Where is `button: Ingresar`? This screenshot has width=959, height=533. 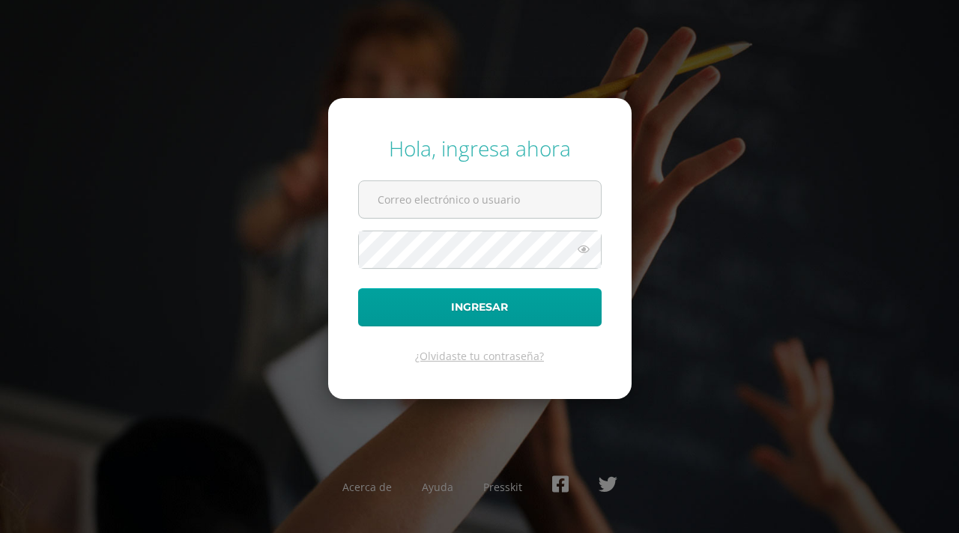 button: Ingresar is located at coordinates (479, 307).